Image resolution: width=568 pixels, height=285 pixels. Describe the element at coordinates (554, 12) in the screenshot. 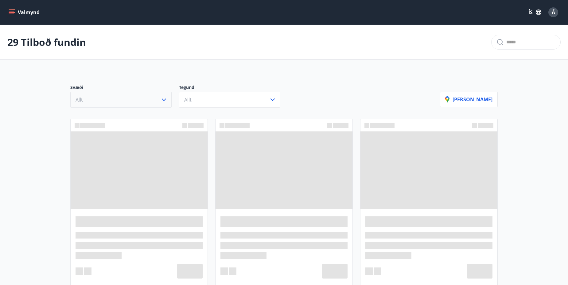

I see `span: Á` at that location.